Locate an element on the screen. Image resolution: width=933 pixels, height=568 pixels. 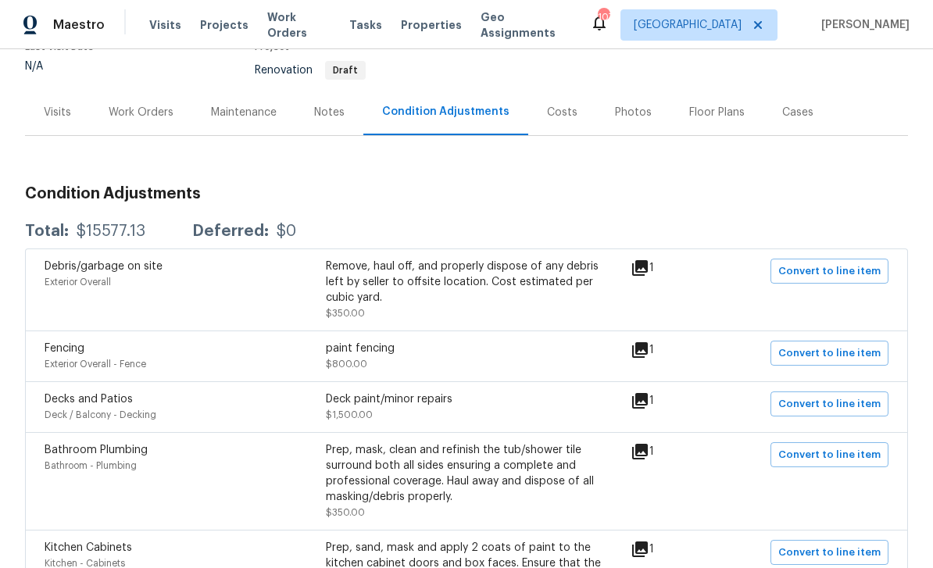
div: Cases is located at coordinates (798, 113).